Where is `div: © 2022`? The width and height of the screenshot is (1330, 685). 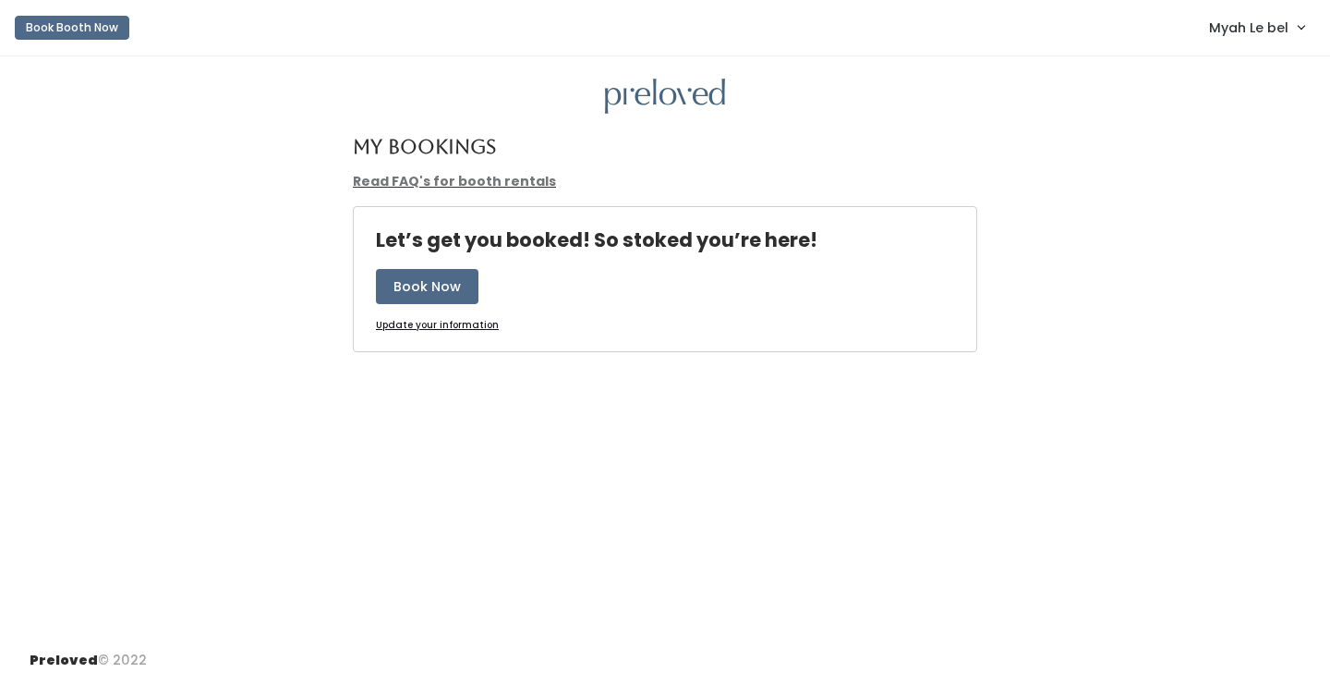
div: © 2022 is located at coordinates (88, 652).